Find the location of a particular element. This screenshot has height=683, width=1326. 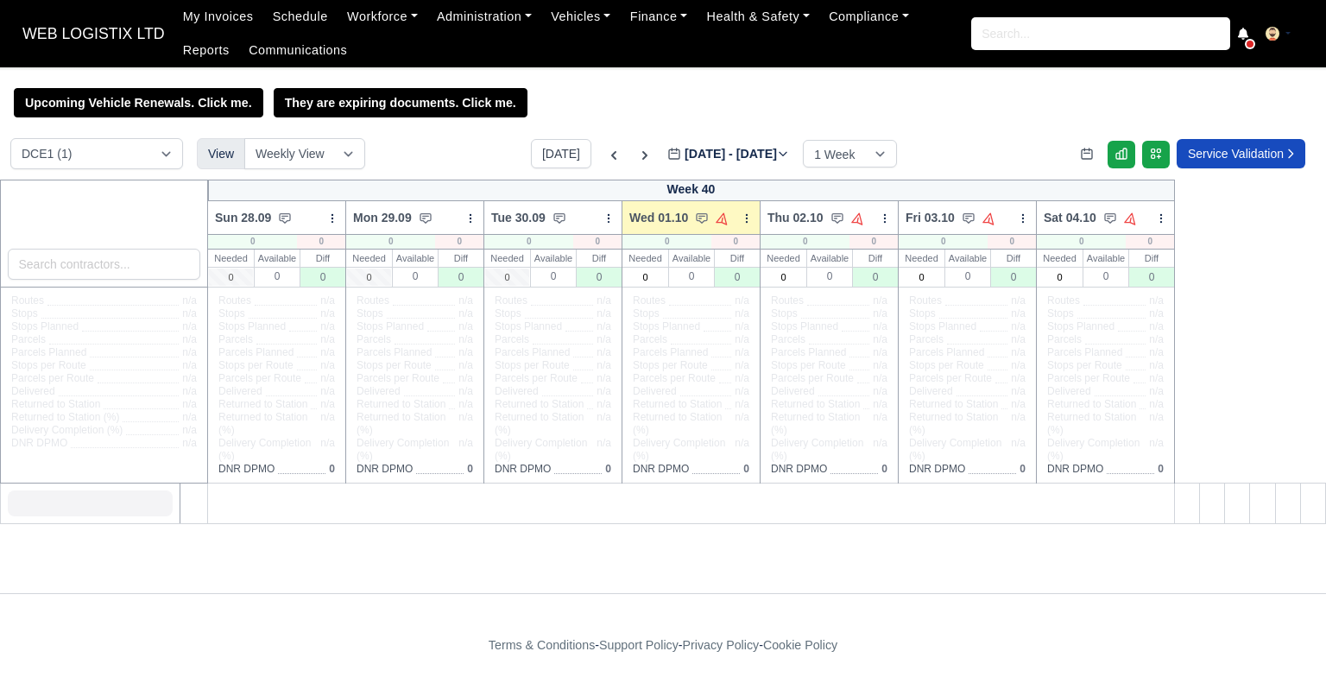

span: Sun 28.09 is located at coordinates (243, 218).